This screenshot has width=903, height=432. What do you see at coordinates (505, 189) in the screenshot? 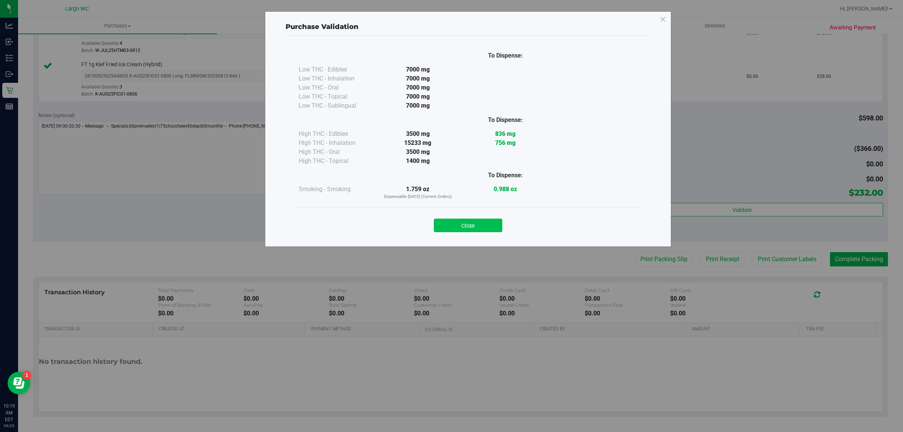
I see `strong: 0.988 oz` at bounding box center [505, 189].